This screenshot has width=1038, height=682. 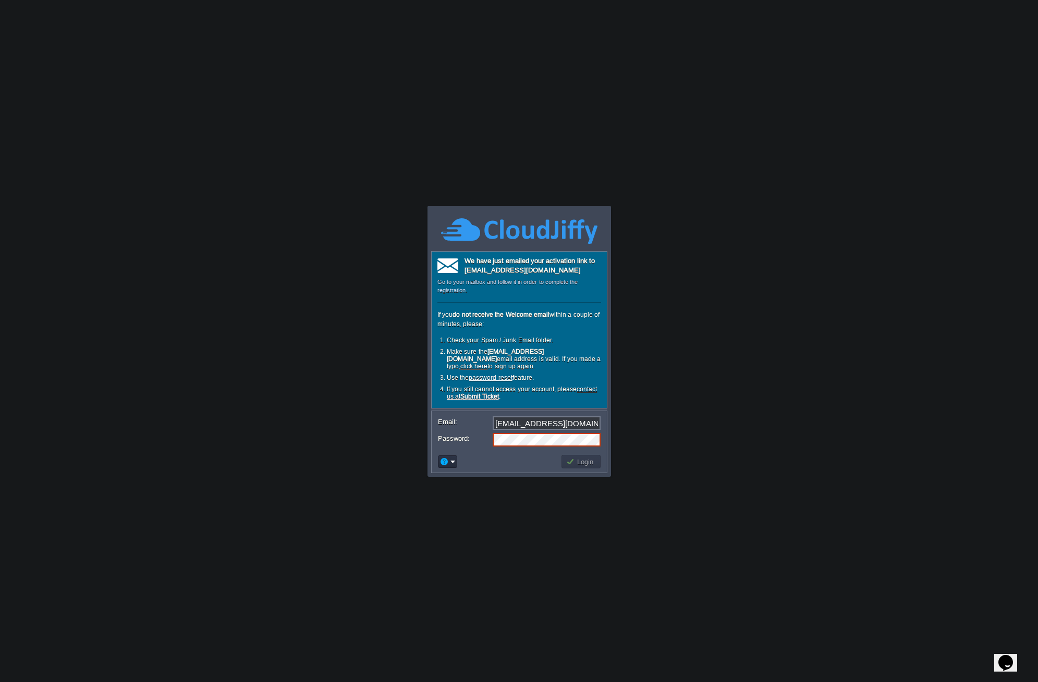 What do you see at coordinates (464, 438) in the screenshot?
I see `label: Password:` at bounding box center [464, 438].